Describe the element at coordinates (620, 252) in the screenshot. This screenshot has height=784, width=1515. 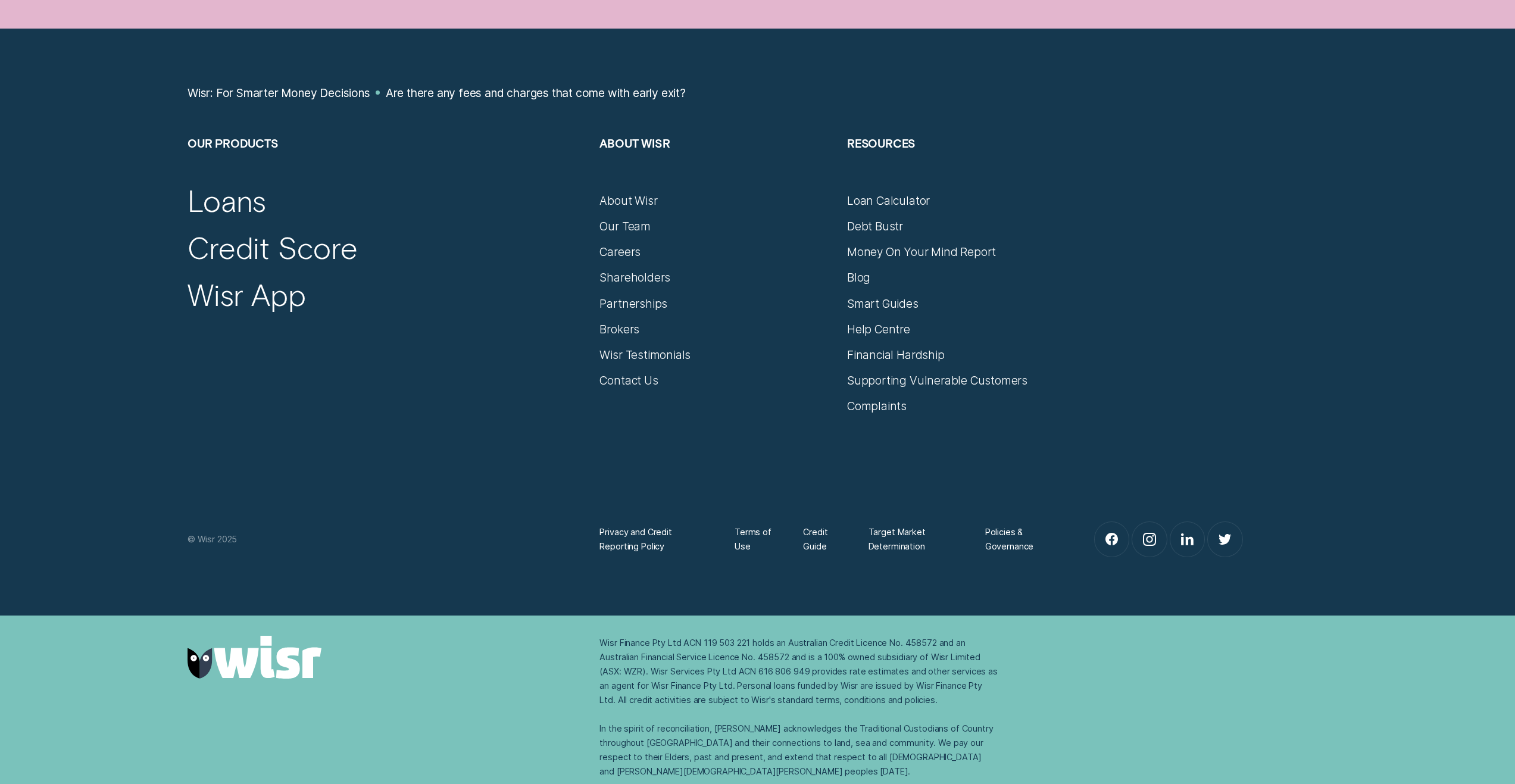
I see `a: Careers` at that location.